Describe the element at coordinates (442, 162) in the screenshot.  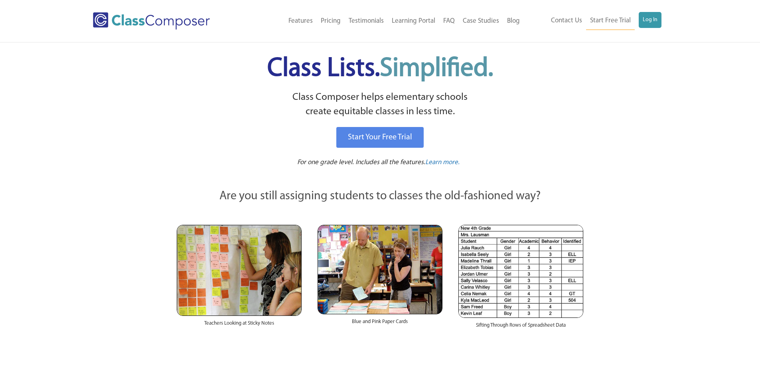
I see `span: Learn more.` at that location.